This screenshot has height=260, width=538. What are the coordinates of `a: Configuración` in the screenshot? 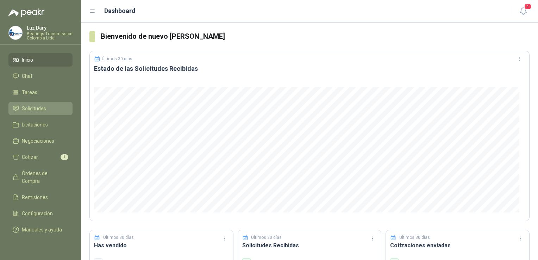 It's located at (41, 213).